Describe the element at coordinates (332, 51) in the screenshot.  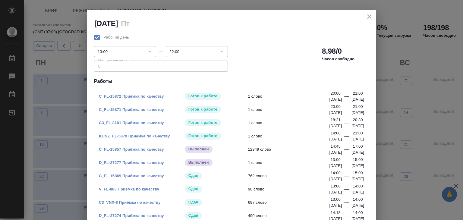
I see `h2: 8.98/0` at that location.